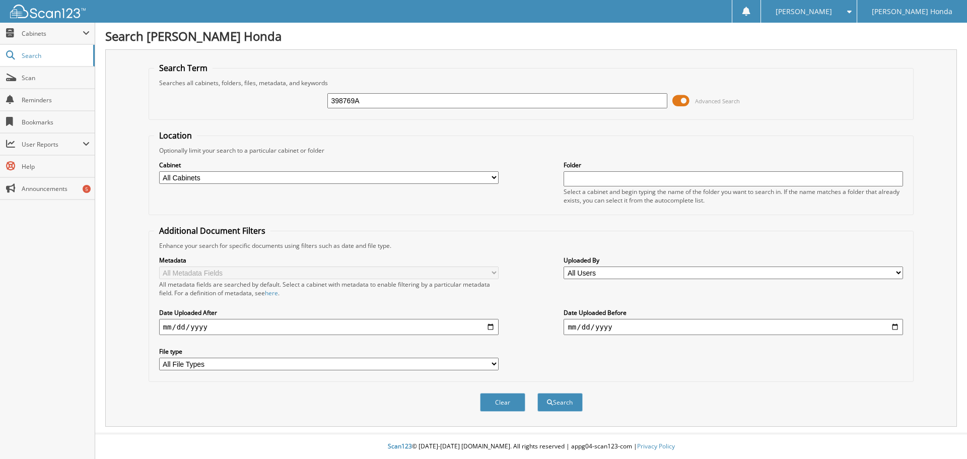 The image size is (967, 459). Describe the element at coordinates (531, 83) in the screenshot. I see `div: Searches all cabinets, folders, files, metadata, and keywords` at that location.